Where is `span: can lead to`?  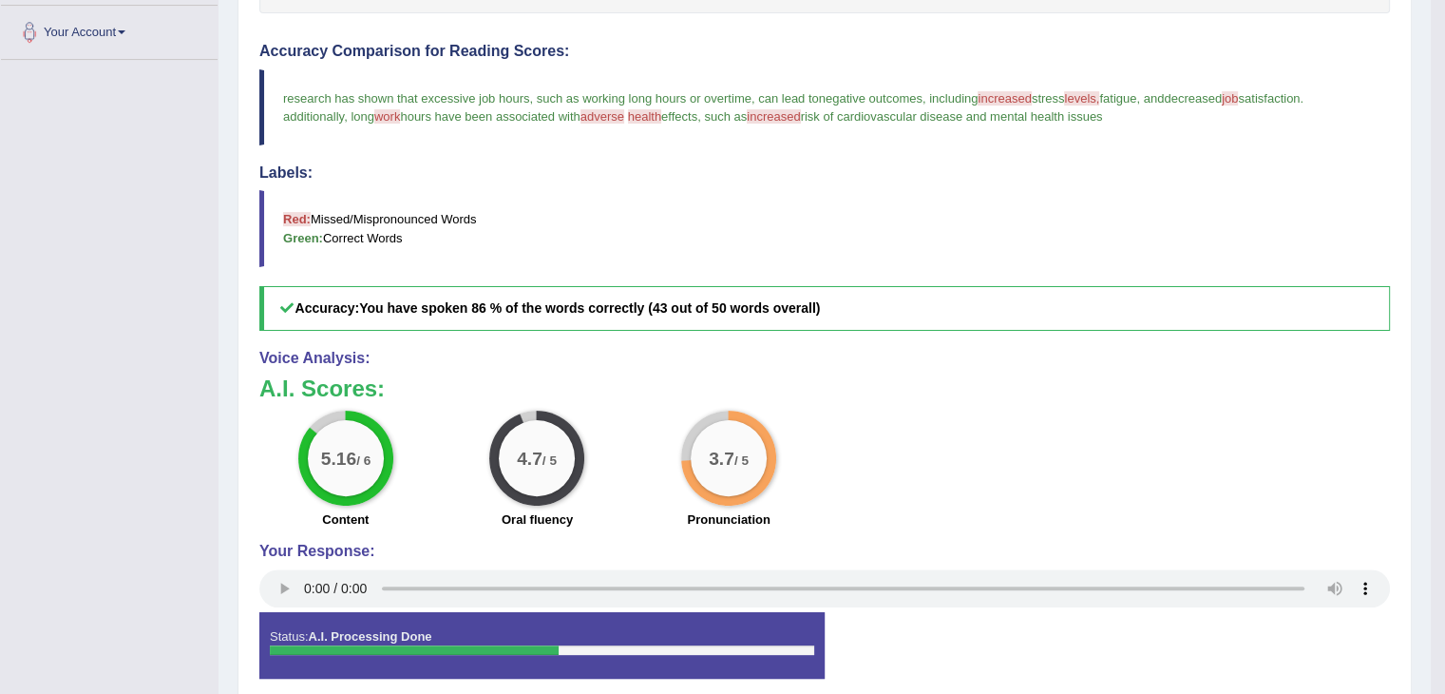
span: can lead to is located at coordinates (789, 98).